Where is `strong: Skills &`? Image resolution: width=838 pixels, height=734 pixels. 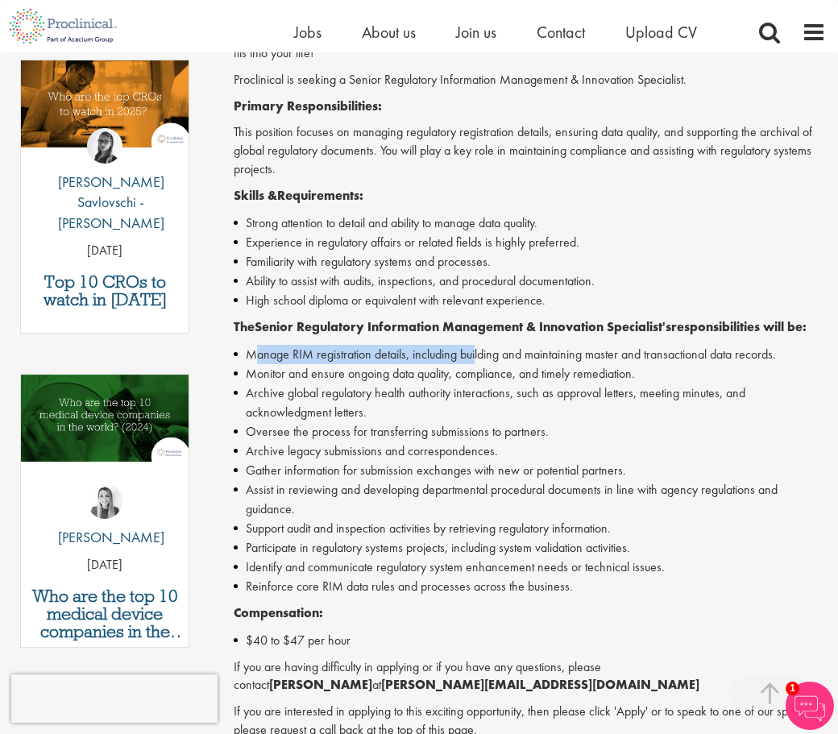
strong: Skills & is located at coordinates (256, 195).